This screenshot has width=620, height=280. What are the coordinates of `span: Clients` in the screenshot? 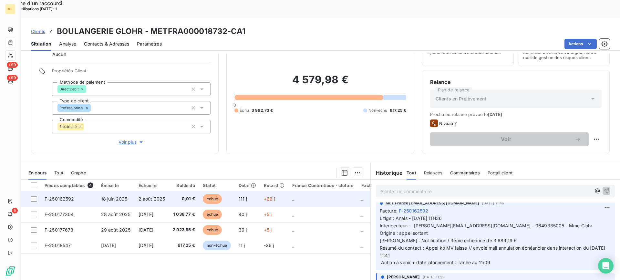 It's located at (38, 31).